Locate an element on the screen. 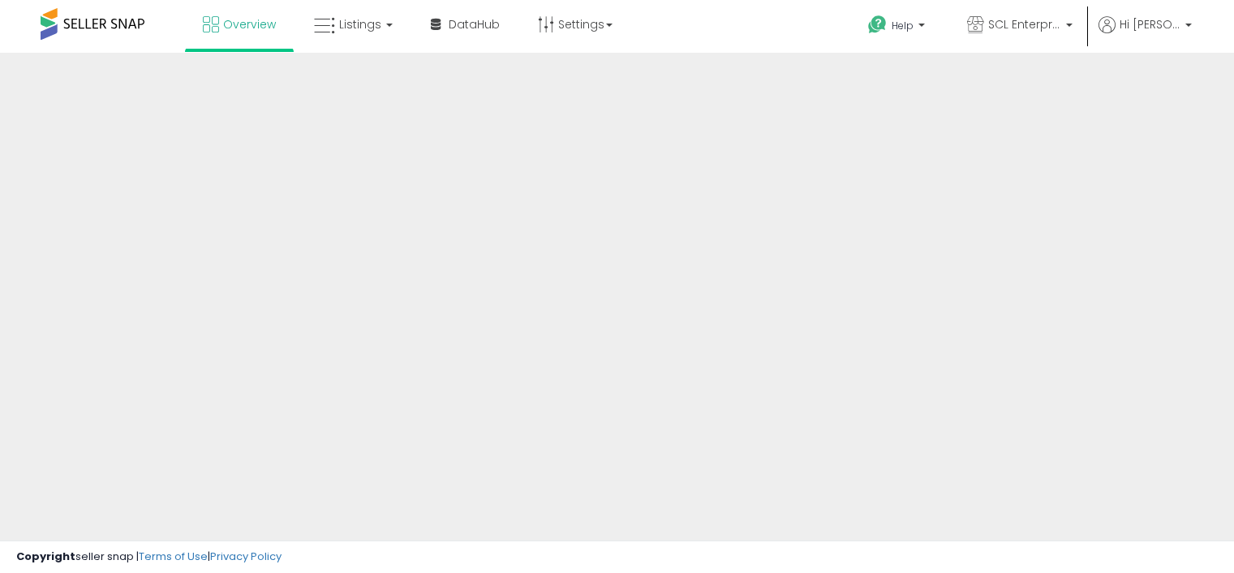 The image size is (1234, 573). strong: Copyright is located at coordinates (45, 556).